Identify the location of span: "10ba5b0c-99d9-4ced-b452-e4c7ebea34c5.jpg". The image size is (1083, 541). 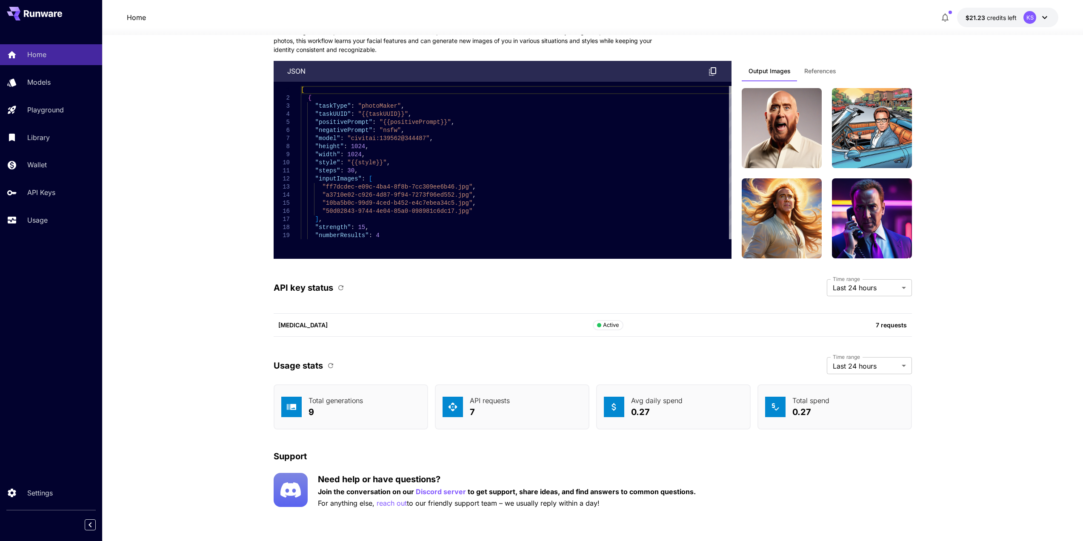
(397, 203).